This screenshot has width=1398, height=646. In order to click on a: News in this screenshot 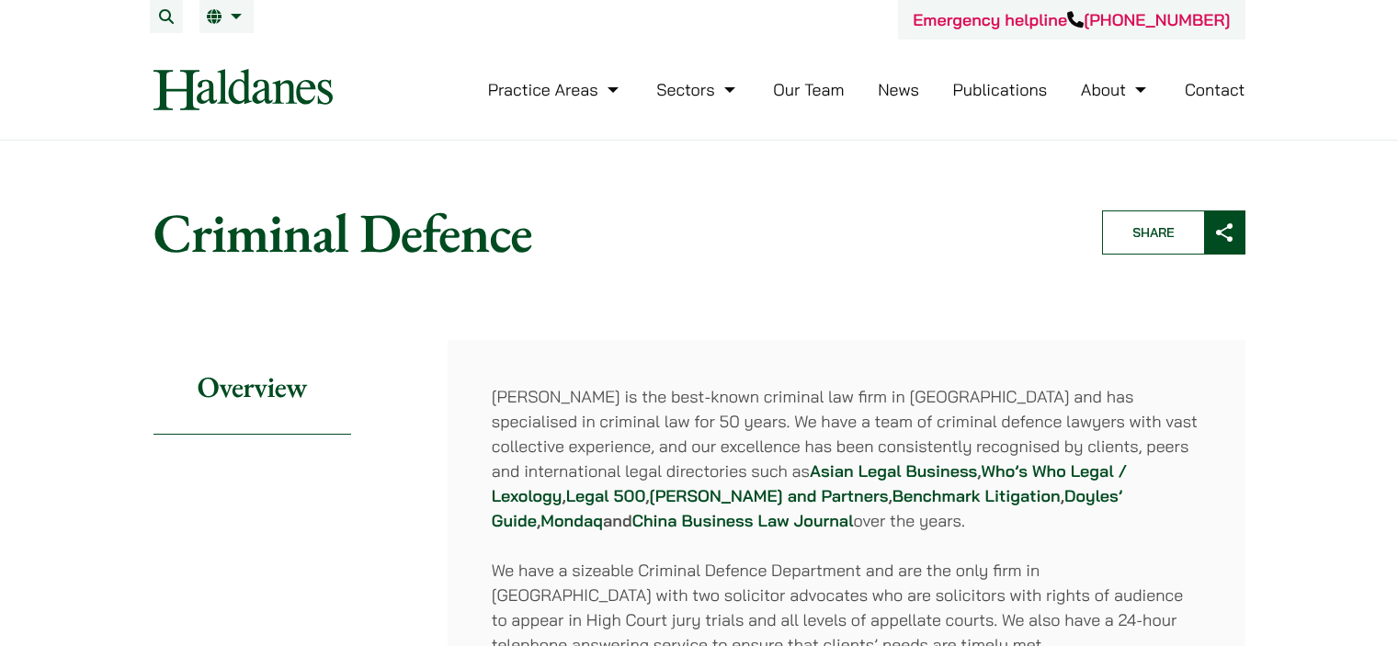, I will do `click(898, 89)`.